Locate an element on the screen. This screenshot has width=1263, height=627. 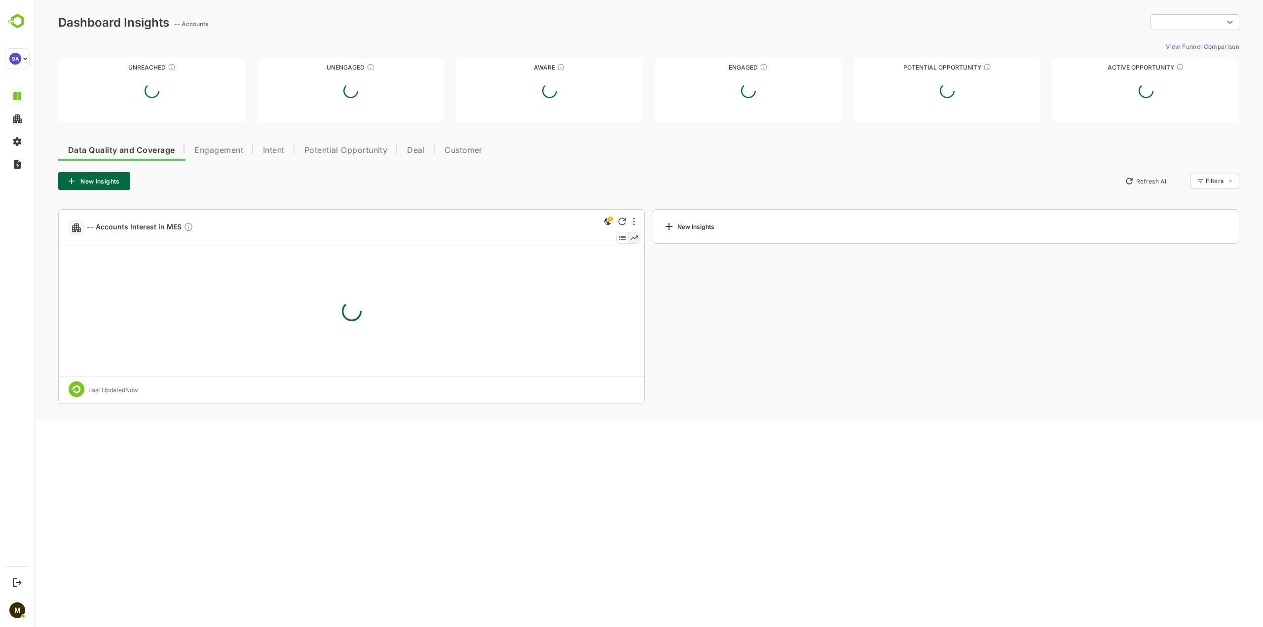
button: View Funnel Comparison is located at coordinates (1166, 46).